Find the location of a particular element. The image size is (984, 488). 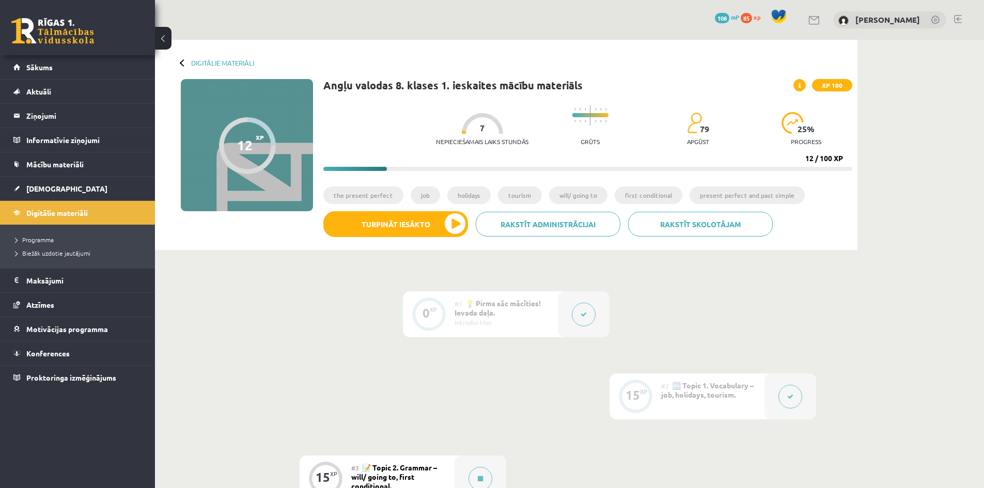

span: xp is located at coordinates (757, 17).